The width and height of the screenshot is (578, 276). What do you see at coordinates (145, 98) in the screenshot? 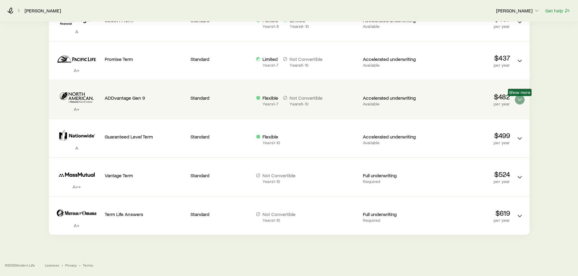
I see `p: ADDvantage Gen 9` at bounding box center [145, 98].